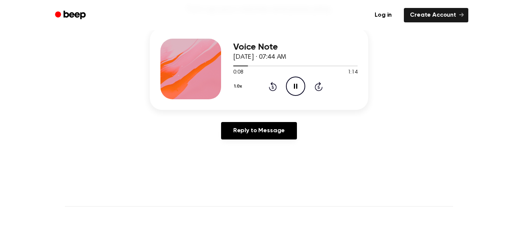 The image size is (518, 227). I want to click on span: 1:14, so click(353, 72).